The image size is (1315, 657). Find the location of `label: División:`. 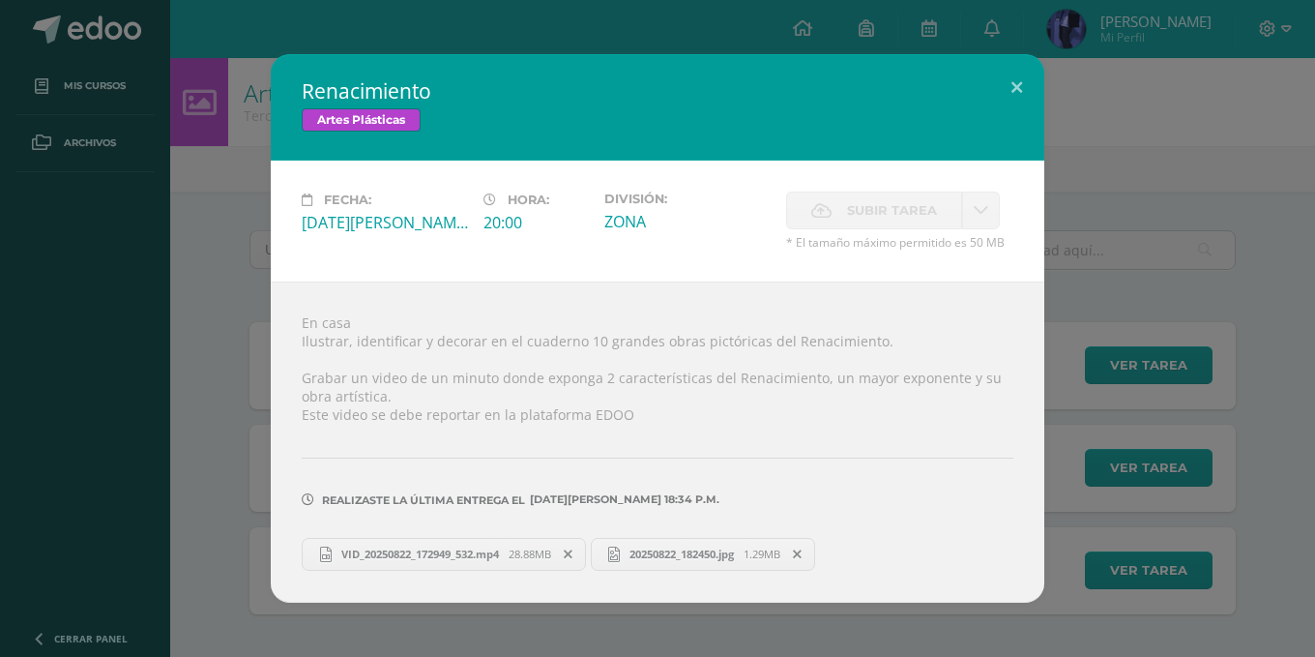

label: División: is located at coordinates (688, 198).